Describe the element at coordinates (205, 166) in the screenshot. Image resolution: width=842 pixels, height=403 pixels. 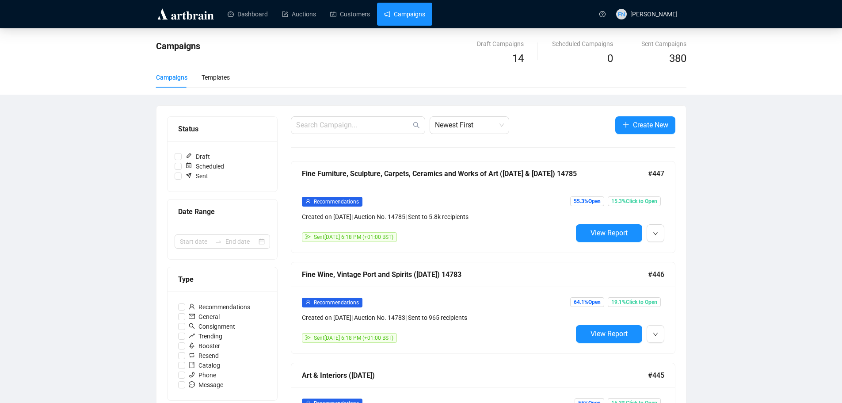
I see `span: Scheduled` at that location.